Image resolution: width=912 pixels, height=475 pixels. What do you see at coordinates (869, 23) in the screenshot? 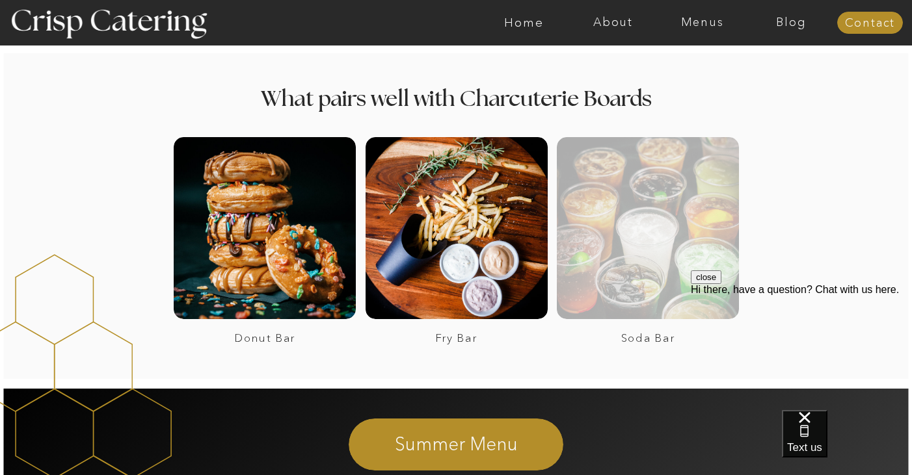
I see `nav: Contact` at bounding box center [869, 23].